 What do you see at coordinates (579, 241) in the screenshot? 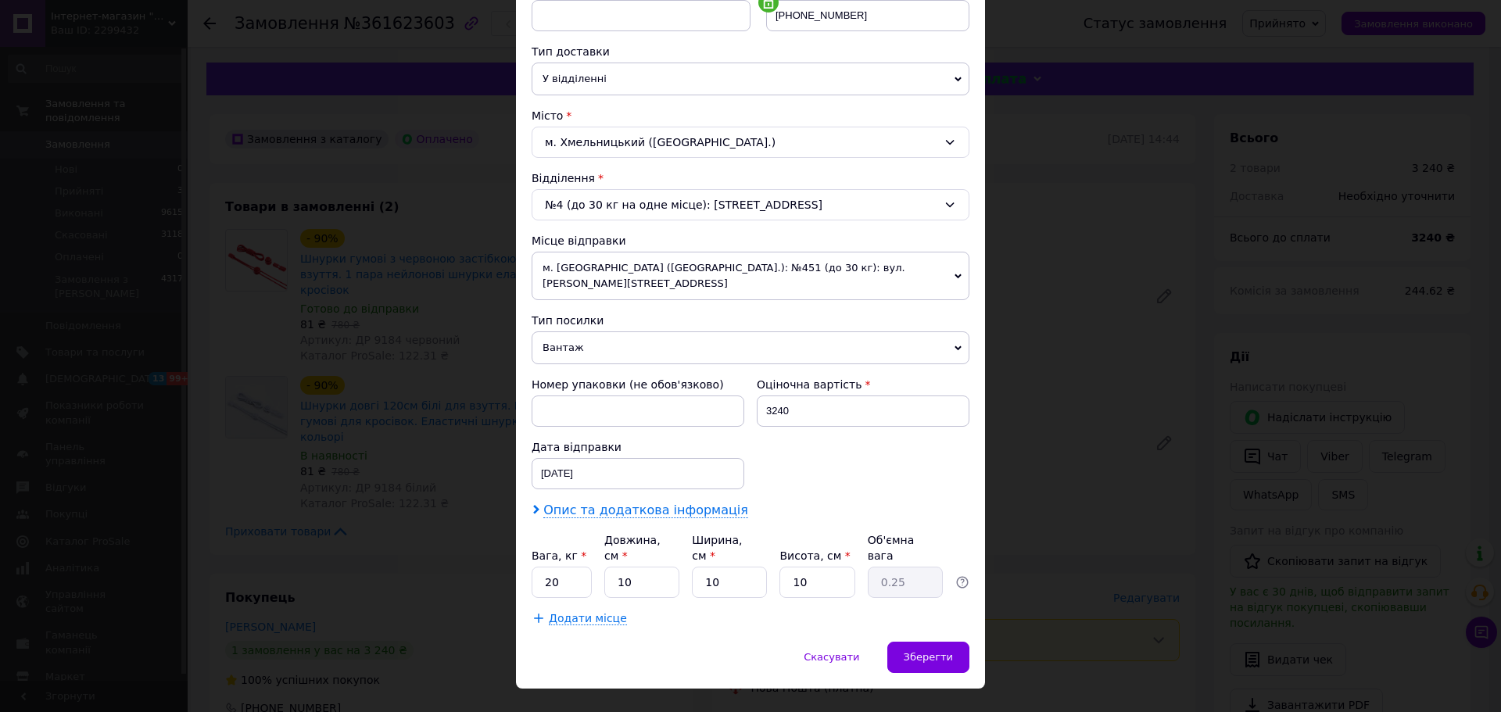
I see `span: Місце відправки` at bounding box center [579, 241].